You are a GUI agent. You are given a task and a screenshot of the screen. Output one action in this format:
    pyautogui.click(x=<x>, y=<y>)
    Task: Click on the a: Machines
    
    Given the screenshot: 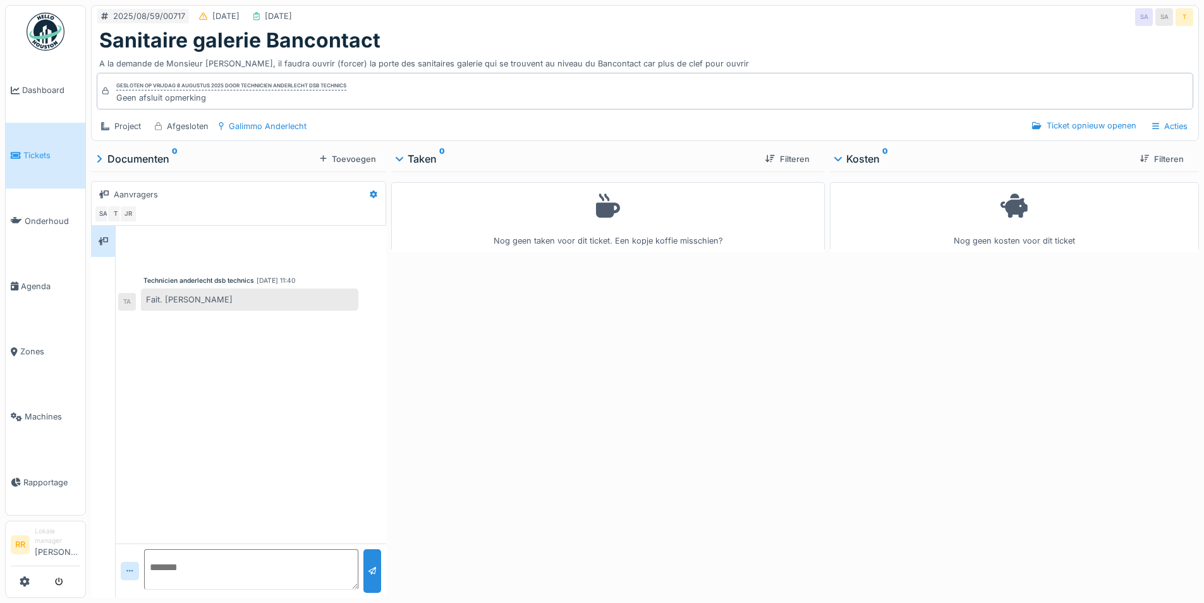 What is the action you would take?
    pyautogui.click(x=46, y=416)
    